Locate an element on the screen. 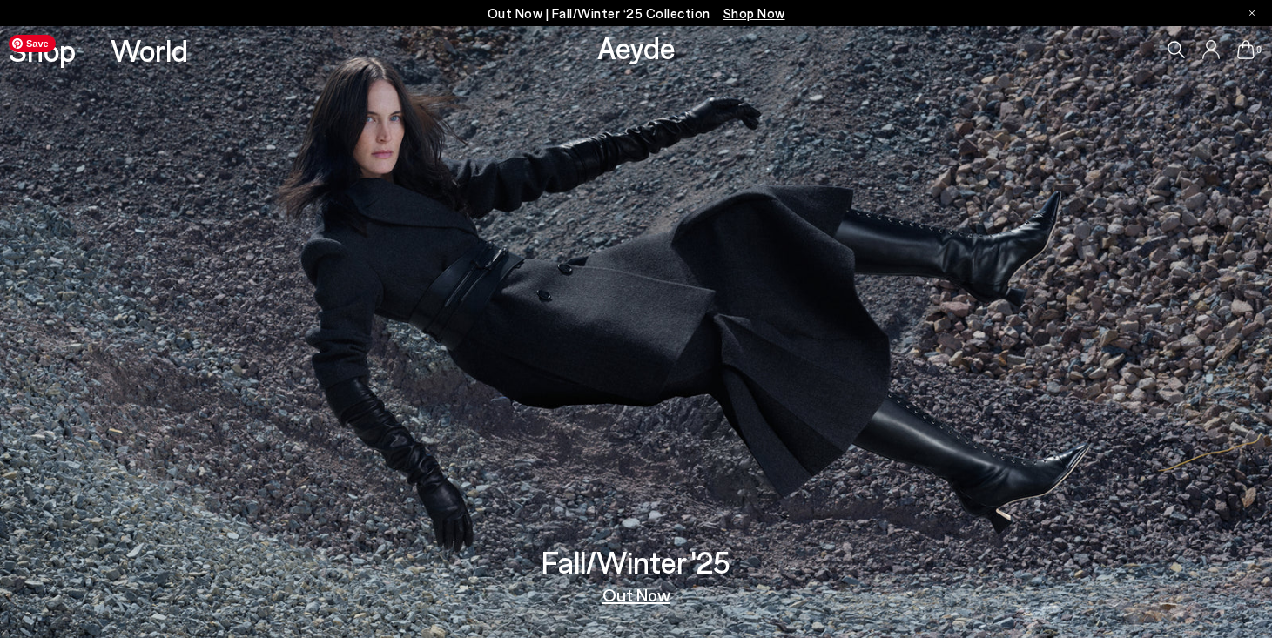 The image size is (1272, 638). span: Navigate to /collections/new-in is located at coordinates (754, 13).